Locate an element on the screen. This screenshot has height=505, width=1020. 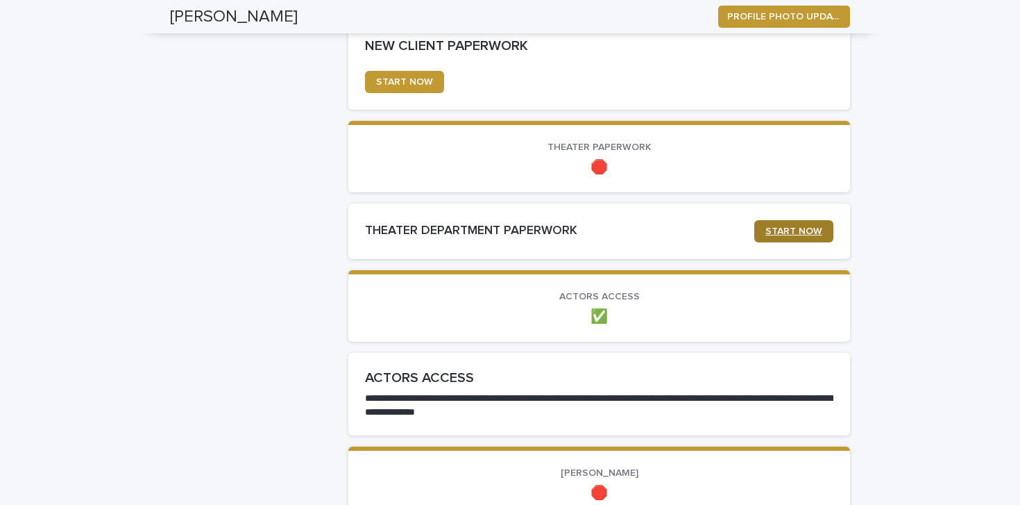
h2: ACTORS ACCESS is located at coordinates (599, 378).